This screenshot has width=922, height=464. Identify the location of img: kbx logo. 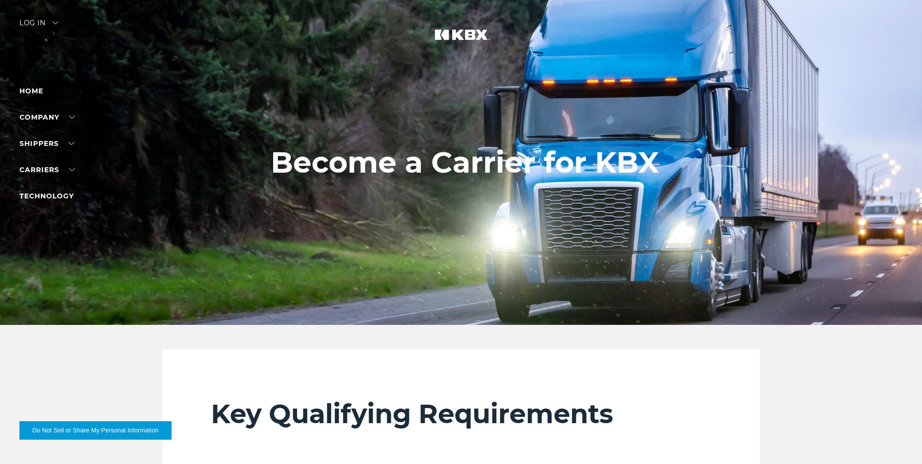
(461, 41).